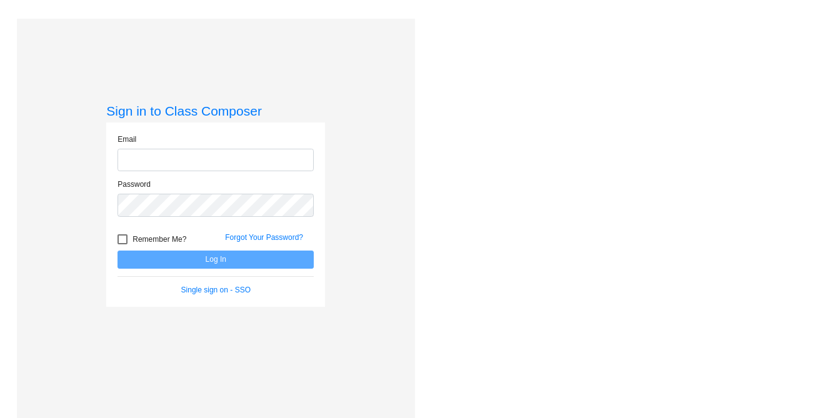 The width and height of the screenshot is (830, 418). Describe the element at coordinates (127, 139) in the screenshot. I see `label: Email` at that location.